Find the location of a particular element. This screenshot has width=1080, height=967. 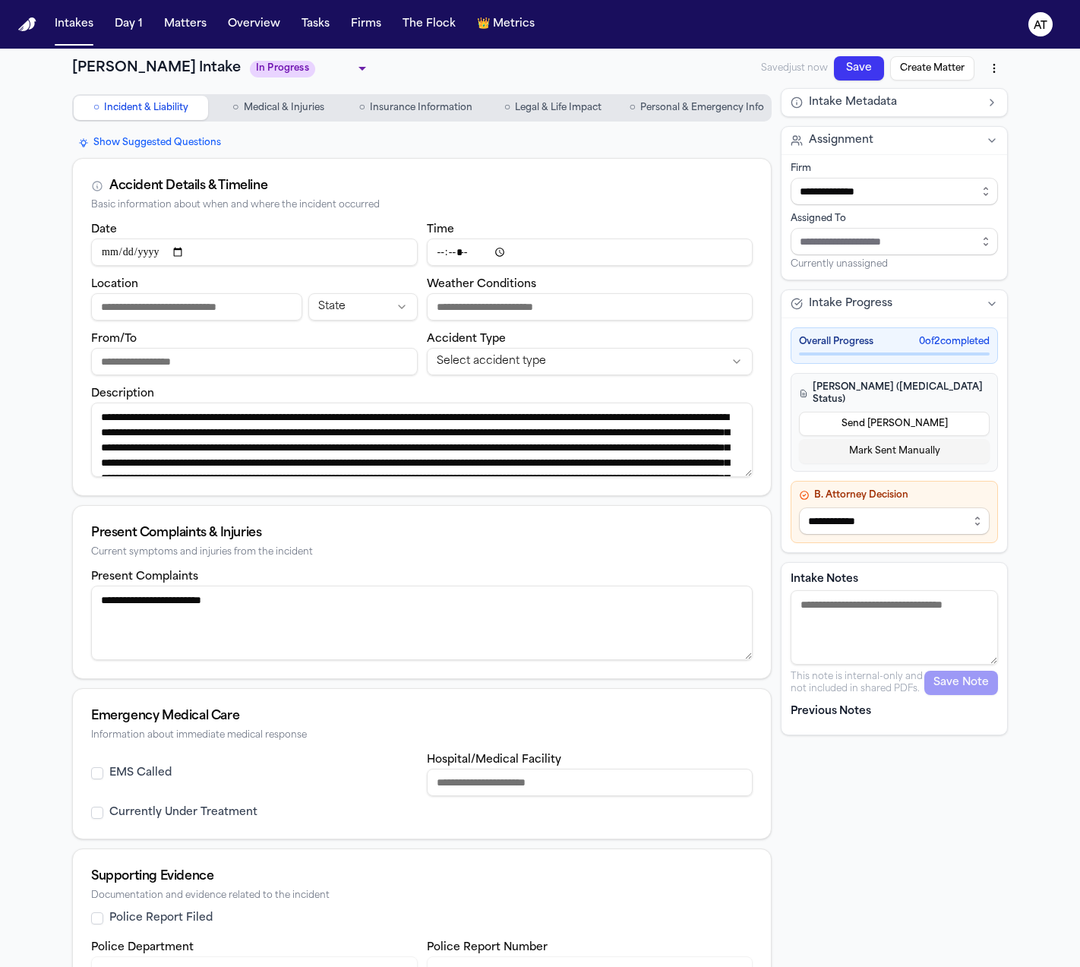

div: Emergency Medical Care is located at coordinates (422, 716).